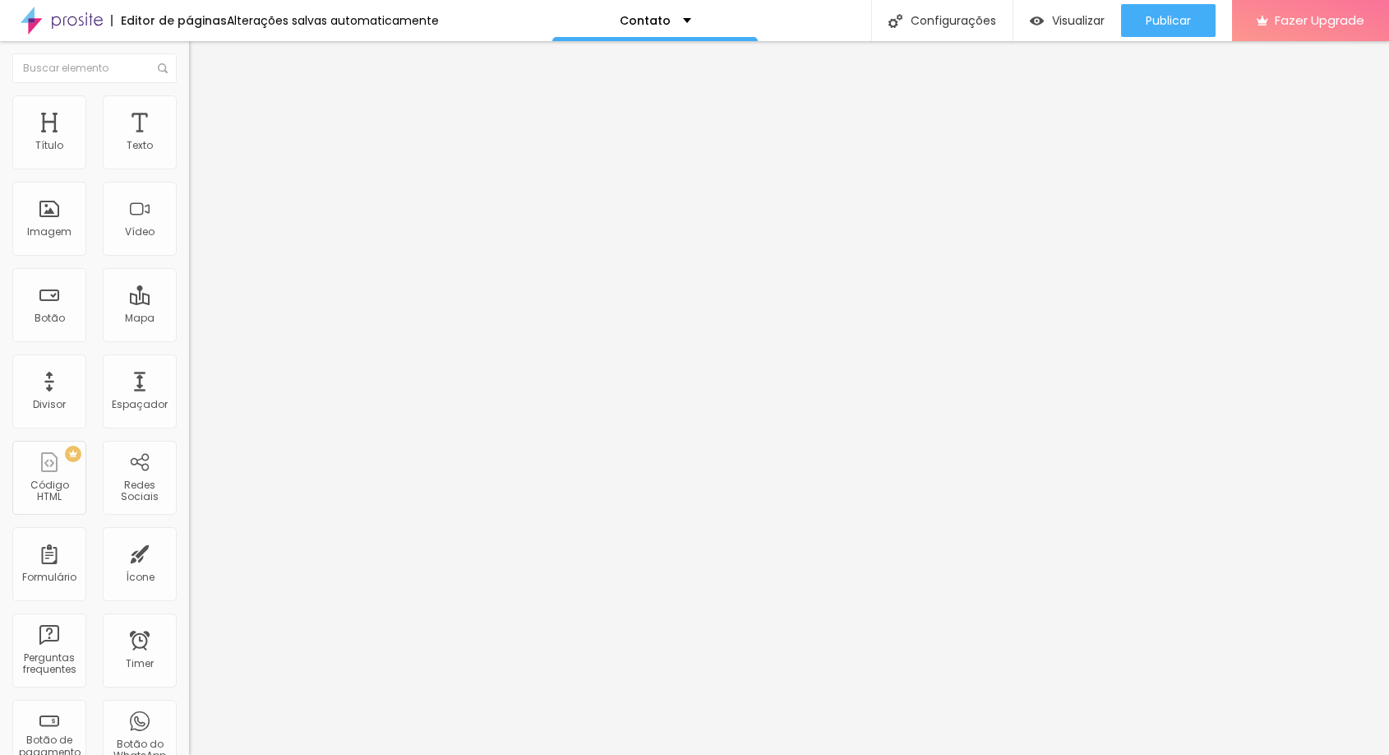 The width and height of the screenshot is (1389, 755). What do you see at coordinates (1067, 21) in the screenshot?
I see `button: Visualizar` at bounding box center [1067, 21].